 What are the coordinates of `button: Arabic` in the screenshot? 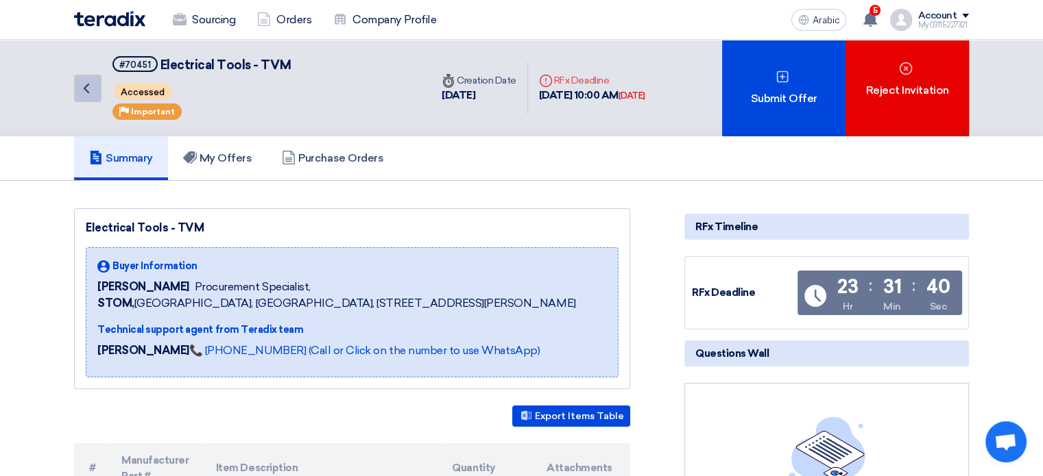 It's located at (819, 20).